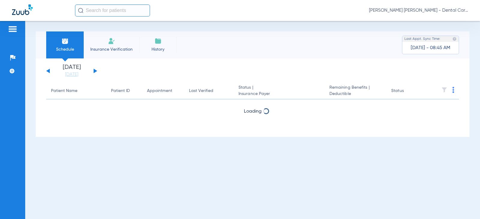 The width and height of the screenshot is (480, 219). What do you see at coordinates (158, 50) in the screenshot?
I see `span: History` at bounding box center [158, 50].